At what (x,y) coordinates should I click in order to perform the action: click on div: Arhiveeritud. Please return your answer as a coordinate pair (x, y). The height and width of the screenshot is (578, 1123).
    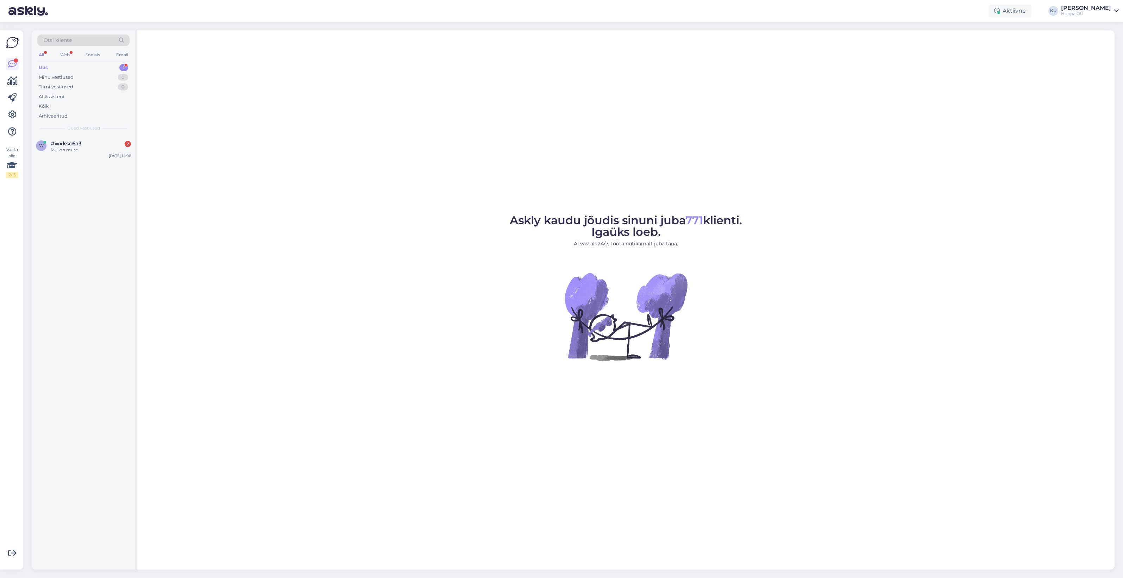
    Looking at the image, I should click on (53, 116).